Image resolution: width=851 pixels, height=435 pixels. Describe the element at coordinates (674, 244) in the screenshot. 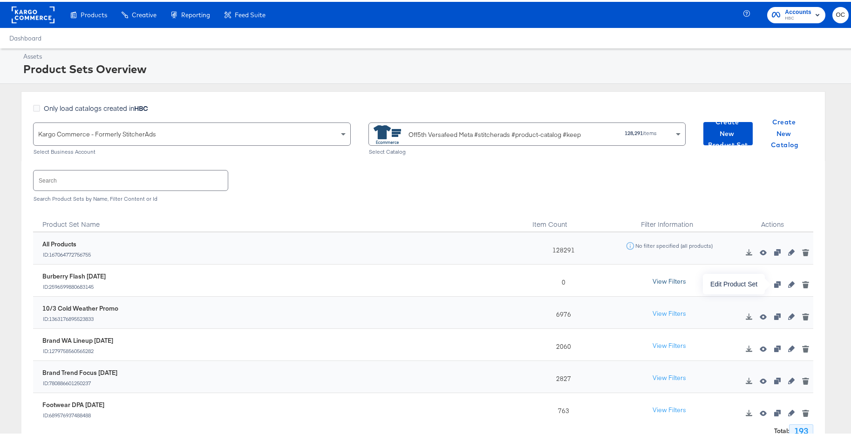

I see `div: No filter specified (all products)` at that location.